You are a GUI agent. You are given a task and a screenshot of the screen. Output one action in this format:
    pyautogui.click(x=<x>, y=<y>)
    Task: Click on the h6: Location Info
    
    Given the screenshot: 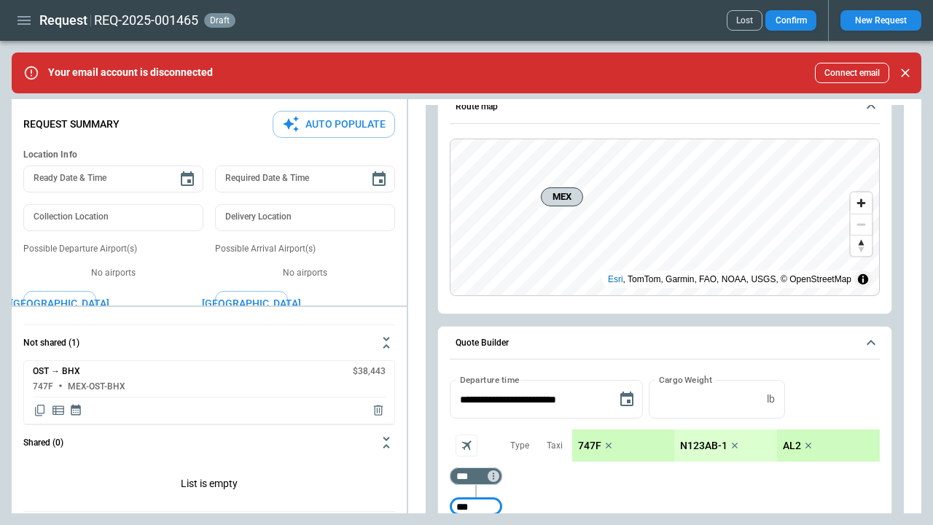 What is the action you would take?
    pyautogui.click(x=209, y=155)
    